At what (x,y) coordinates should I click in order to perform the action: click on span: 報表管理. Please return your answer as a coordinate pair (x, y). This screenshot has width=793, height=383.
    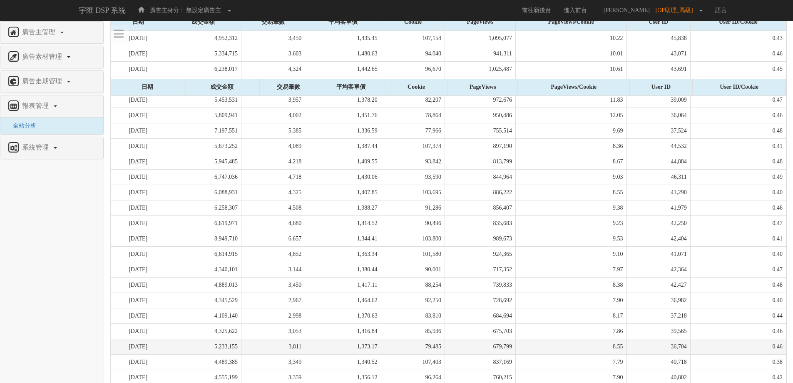
    Looking at the image, I should click on (36, 105).